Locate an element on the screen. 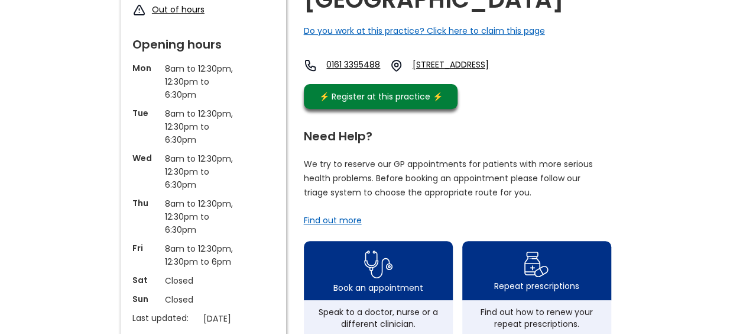 The width and height of the screenshot is (743, 334). a: 0161 3395488 is located at coordinates (353, 65).